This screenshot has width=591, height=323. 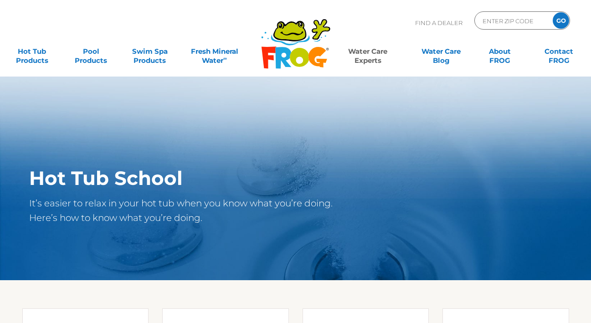 I want to click on a: ContactFROG, so click(x=559, y=51).